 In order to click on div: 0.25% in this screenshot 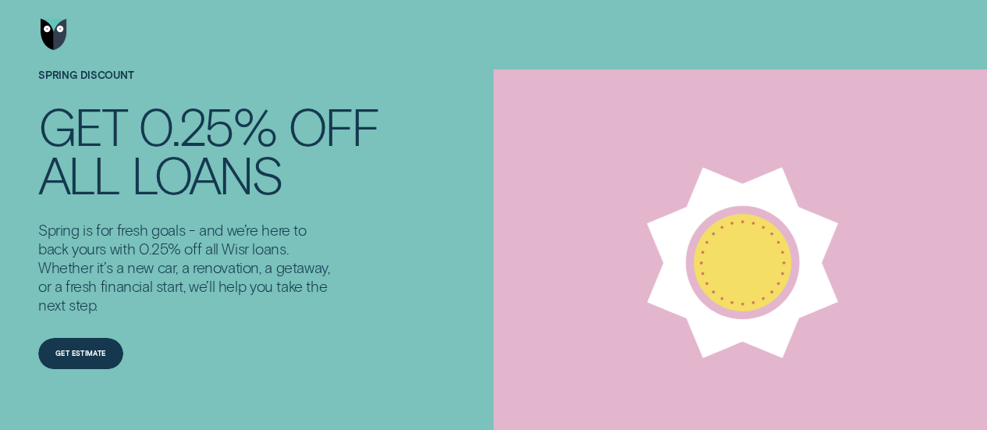, I will do `click(207, 126)`.